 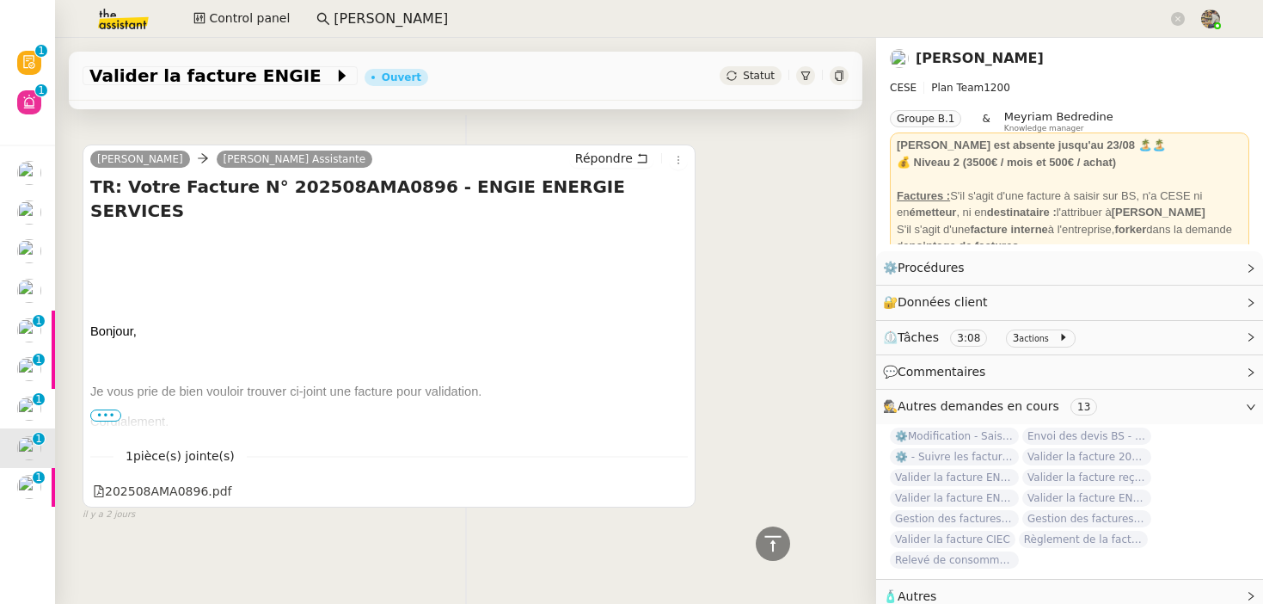 What do you see at coordinates (751, 19) in the screenshot?
I see `input: Rechercher` at bounding box center [751, 19].